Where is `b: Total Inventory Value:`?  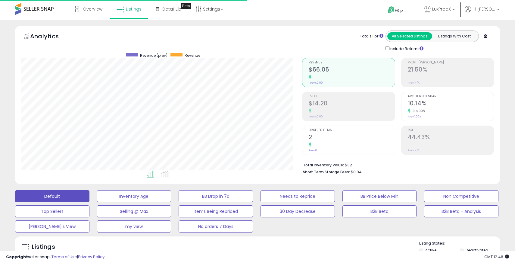 b: Total Inventory Value: is located at coordinates (324, 165).